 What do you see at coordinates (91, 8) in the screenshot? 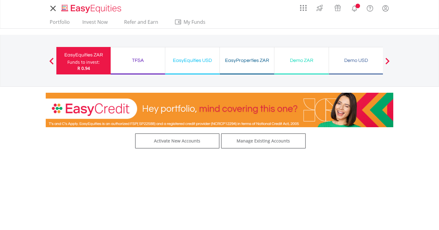
I see `a: Home page` at bounding box center [91, 8].